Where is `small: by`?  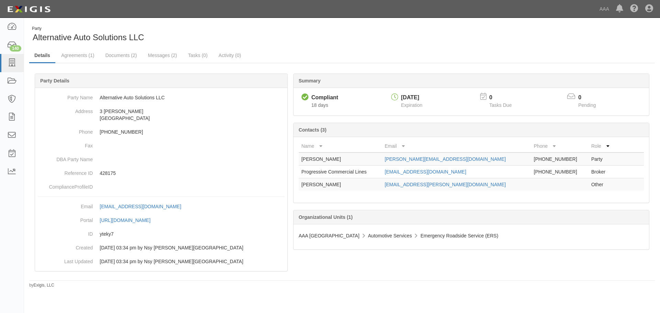 small: by is located at coordinates (42, 285).